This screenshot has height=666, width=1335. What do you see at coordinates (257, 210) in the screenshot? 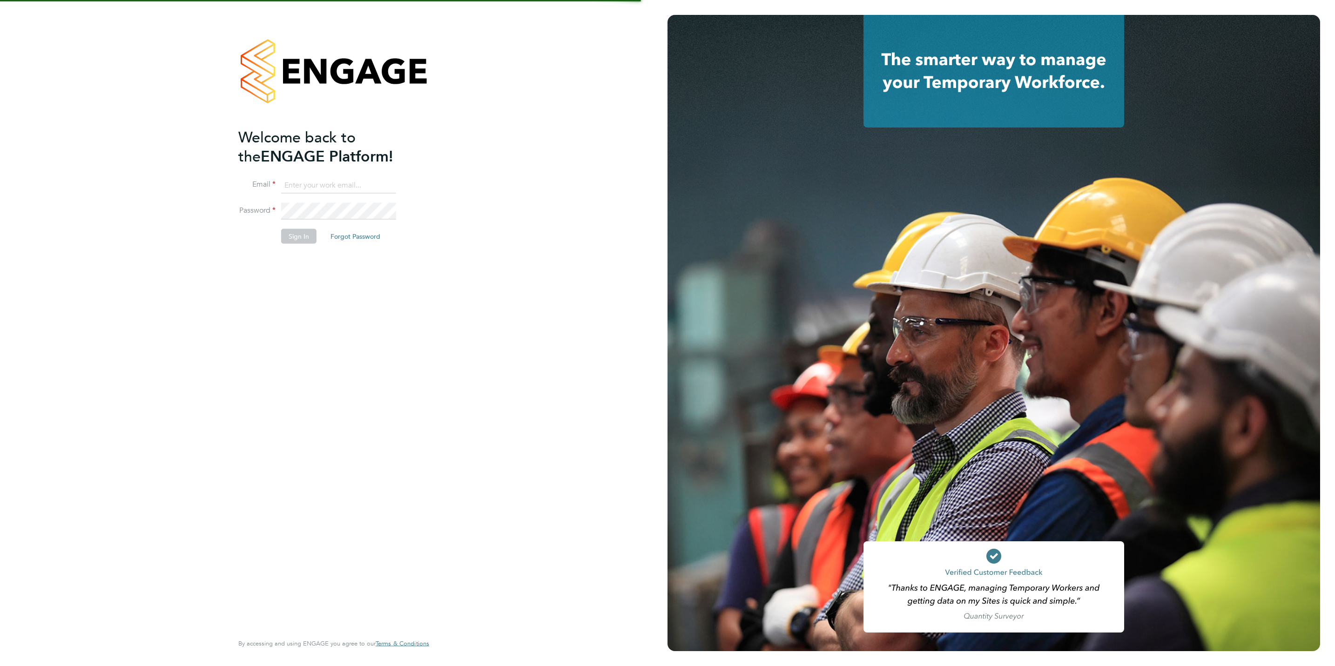
I see `label: Password` at bounding box center [257, 210].